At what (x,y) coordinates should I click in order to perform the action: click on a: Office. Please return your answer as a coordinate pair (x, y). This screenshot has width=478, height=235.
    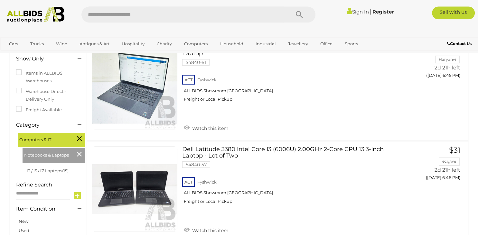
    Looking at the image, I should click on (326, 44).